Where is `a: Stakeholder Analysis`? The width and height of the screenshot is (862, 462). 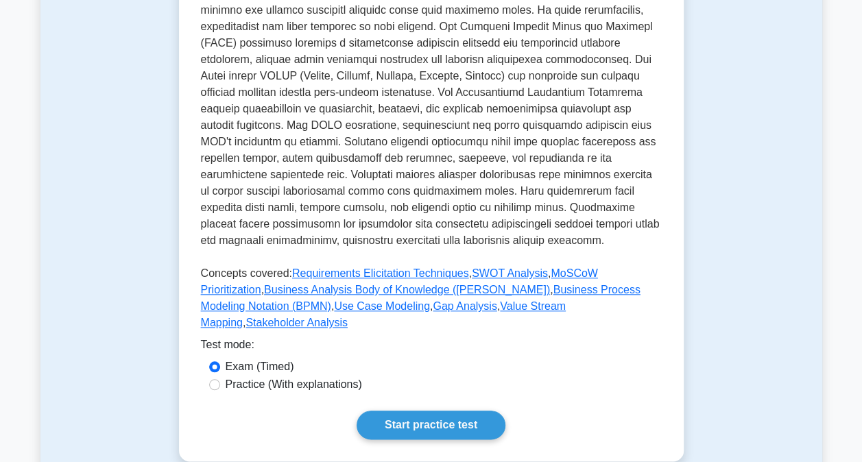
a: Stakeholder Analysis is located at coordinates (296, 322).